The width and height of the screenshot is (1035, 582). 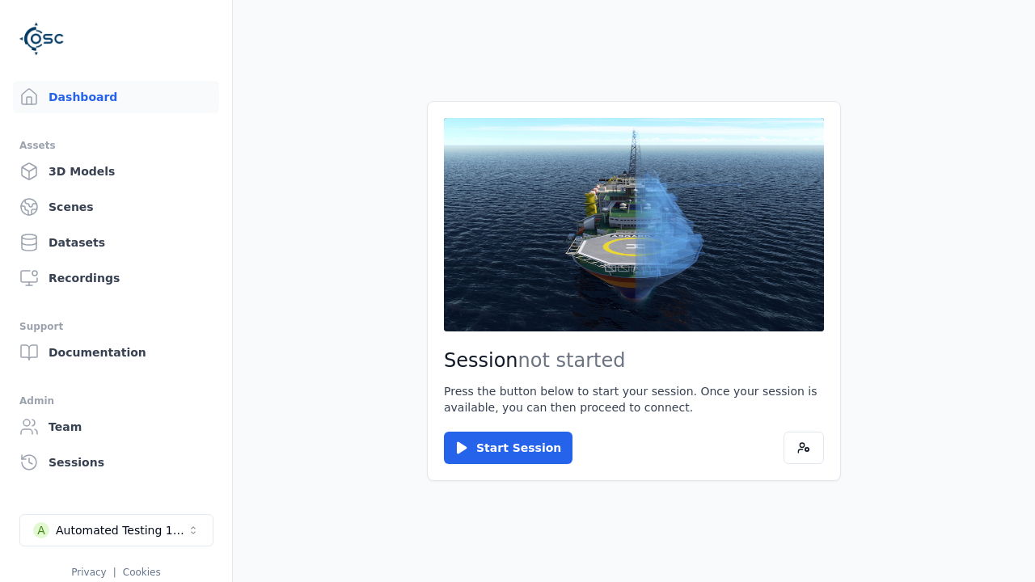 I want to click on a: Privacy, so click(x=88, y=573).